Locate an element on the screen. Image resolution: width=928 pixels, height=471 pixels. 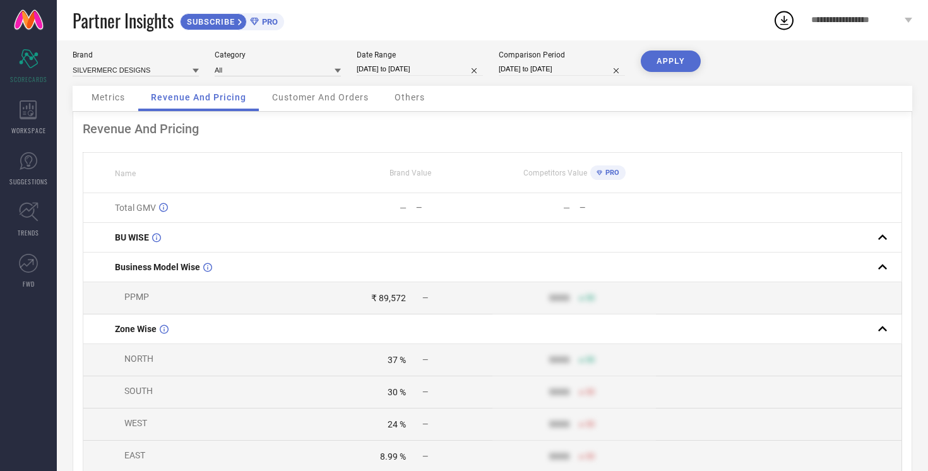
div: ₹ 89,572 is located at coordinates (388, 298).